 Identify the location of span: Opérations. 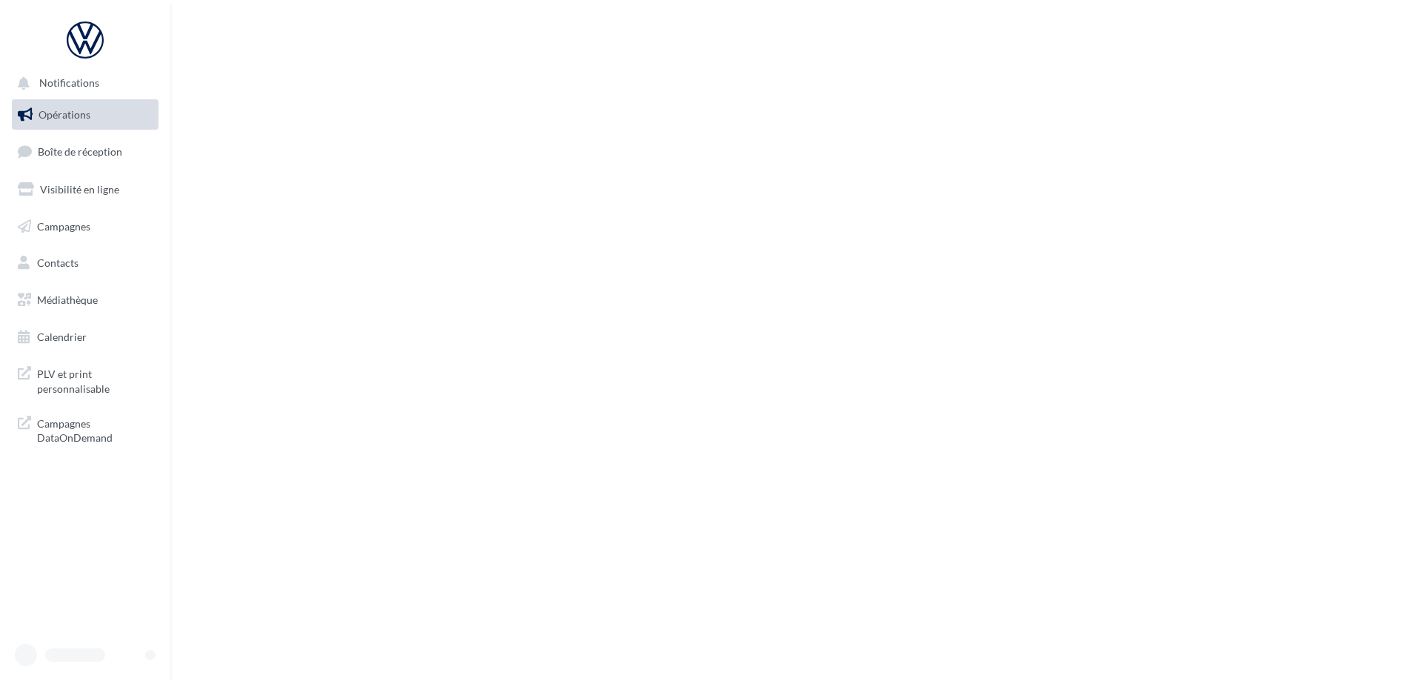
(64, 114).